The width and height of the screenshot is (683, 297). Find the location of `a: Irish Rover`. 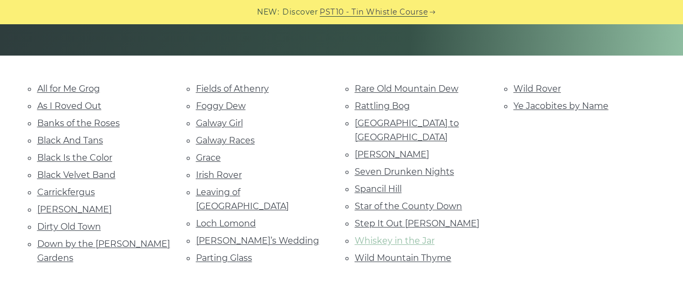

a: Irish Rover is located at coordinates (219, 175).